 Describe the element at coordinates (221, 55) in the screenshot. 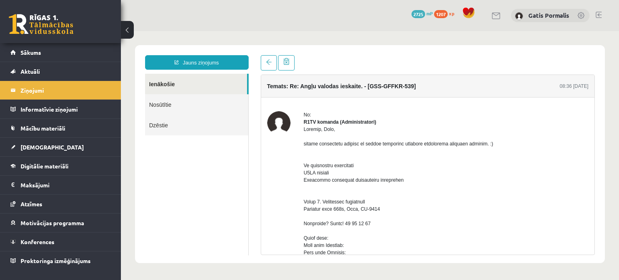

I see `h4: Temats: Re: Angļu valodas ieskaite. - [GSS-GFFKR-539]` at that location.